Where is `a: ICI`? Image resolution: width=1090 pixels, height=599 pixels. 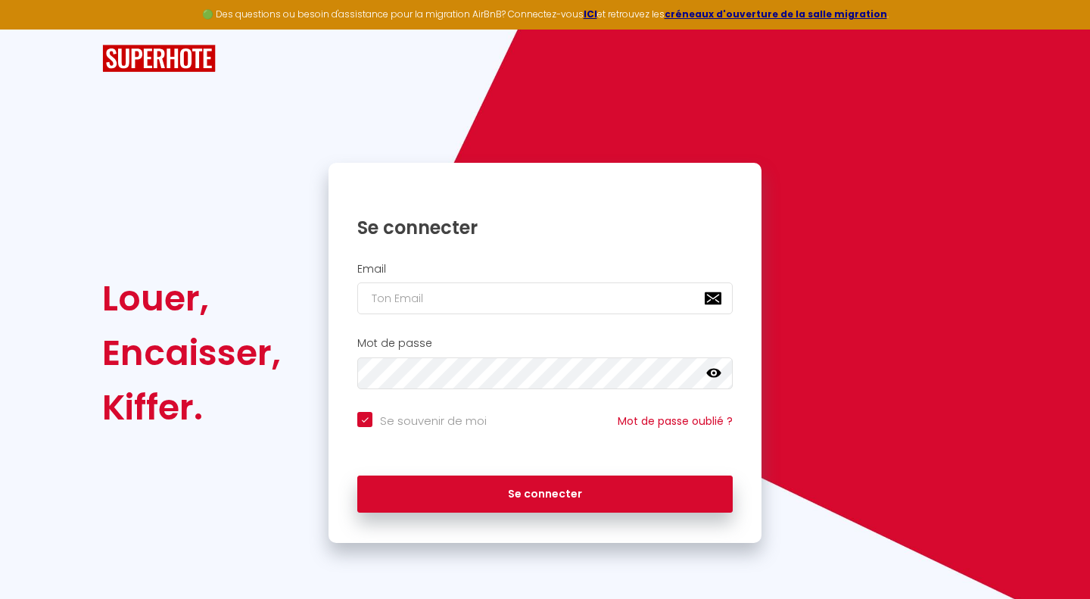
a: ICI is located at coordinates (590, 14).